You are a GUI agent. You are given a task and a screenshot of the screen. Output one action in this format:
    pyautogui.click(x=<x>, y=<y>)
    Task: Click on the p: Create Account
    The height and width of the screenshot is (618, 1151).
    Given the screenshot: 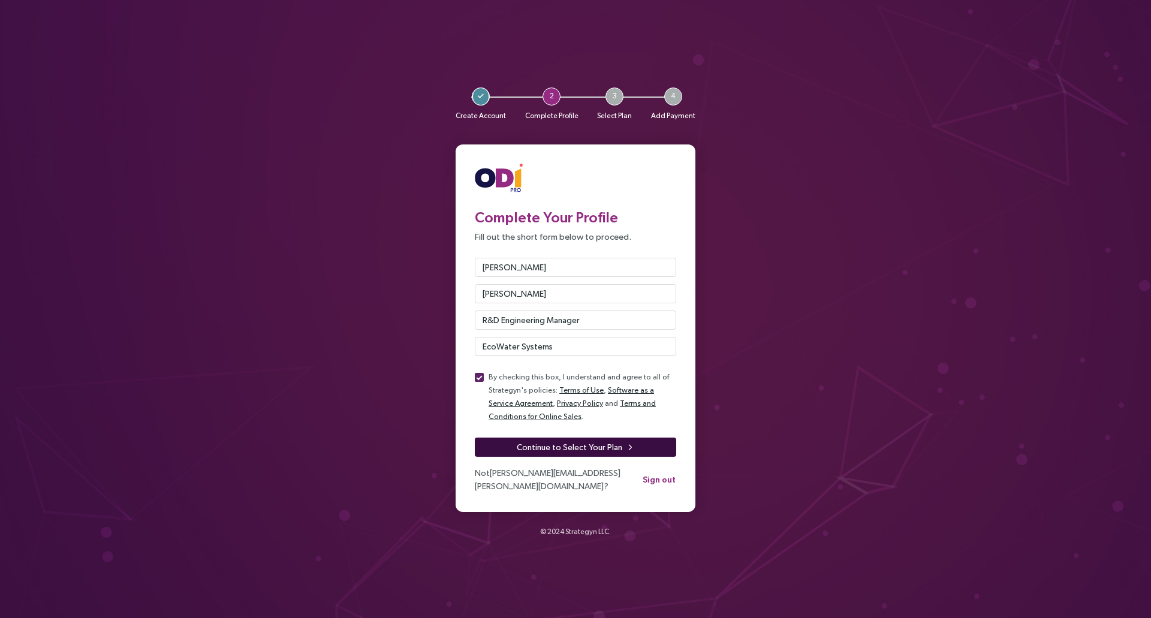 What is the action you would take?
    pyautogui.click(x=481, y=116)
    